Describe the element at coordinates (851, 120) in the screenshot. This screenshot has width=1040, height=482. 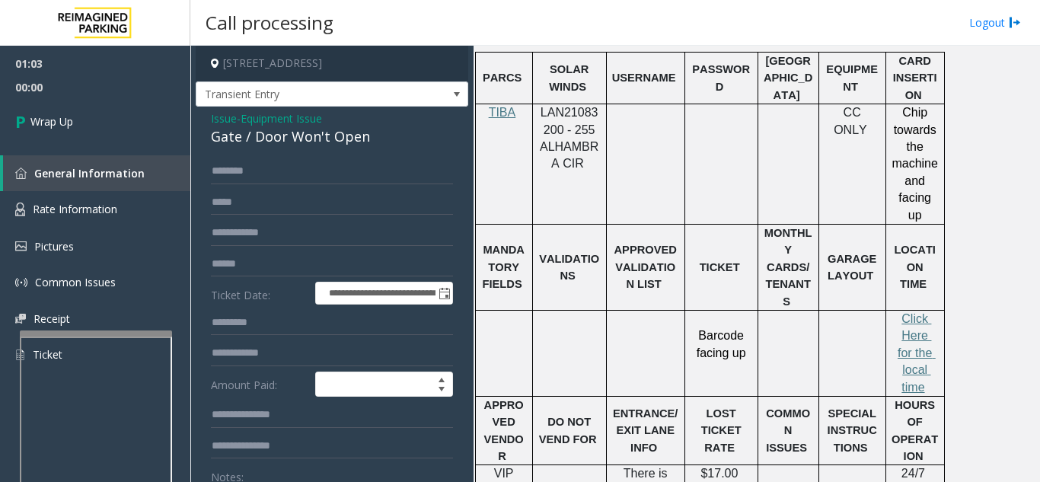
I see `span: CC ONLY` at that location.